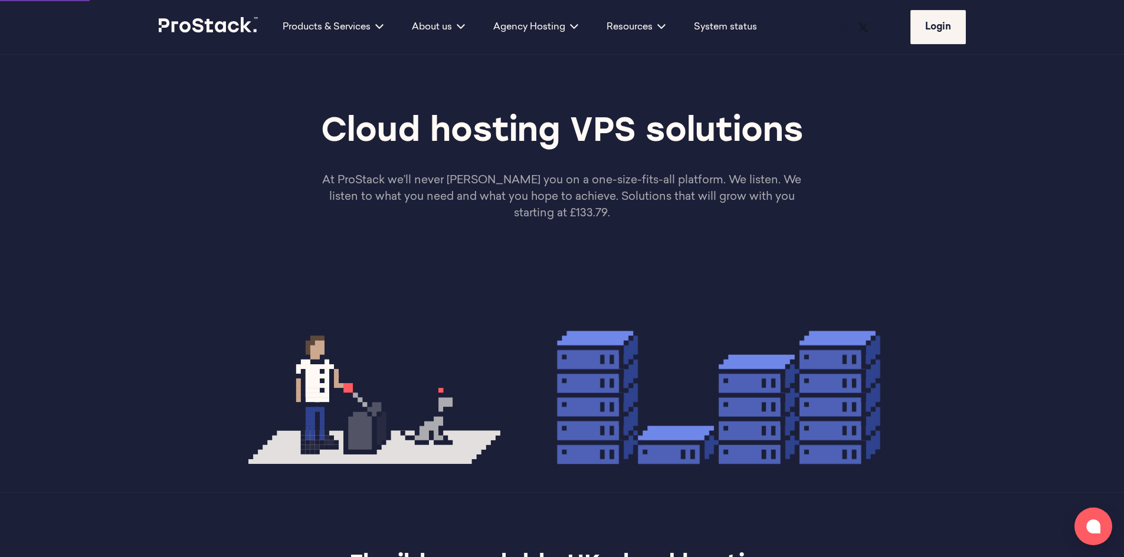  Describe the element at coordinates (1093, 527) in the screenshot. I see `button: Open chat window` at that location.